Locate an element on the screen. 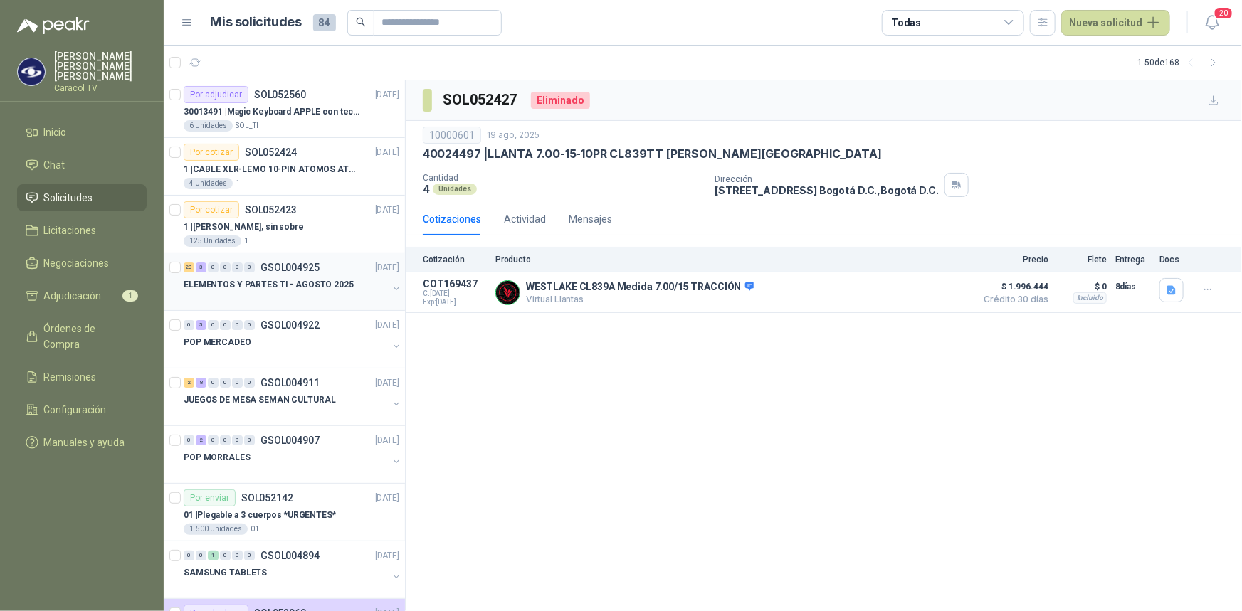 The width and height of the screenshot is (1242, 611). p: SOL052424 is located at coordinates (270, 152).